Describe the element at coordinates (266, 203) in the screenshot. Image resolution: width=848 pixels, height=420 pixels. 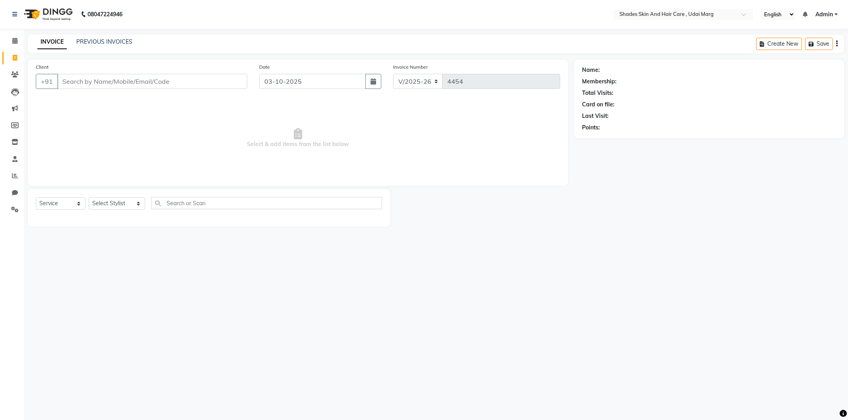
I see `input: Search or Scan` at that location.